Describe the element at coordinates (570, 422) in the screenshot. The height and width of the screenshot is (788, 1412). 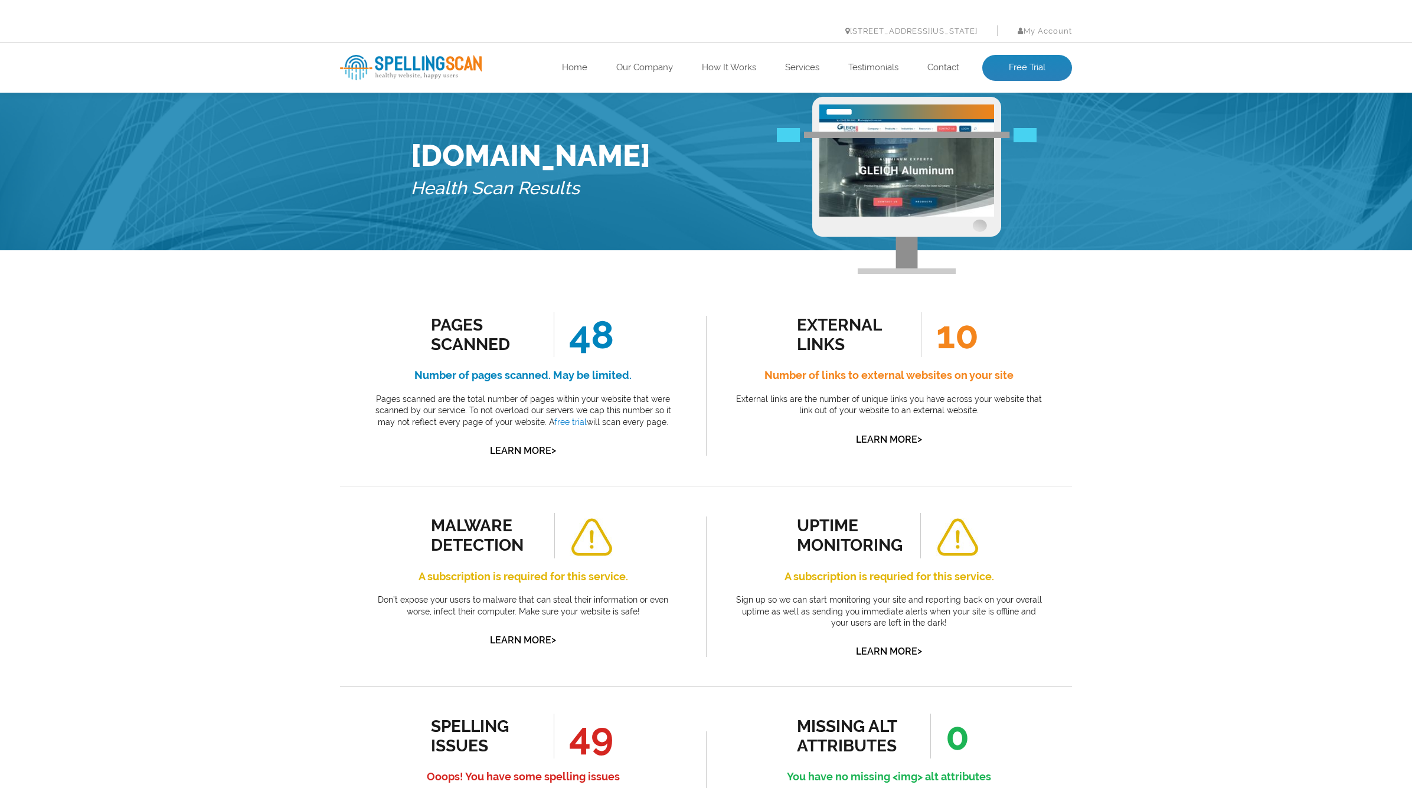
I see `a: free trial` at that location.